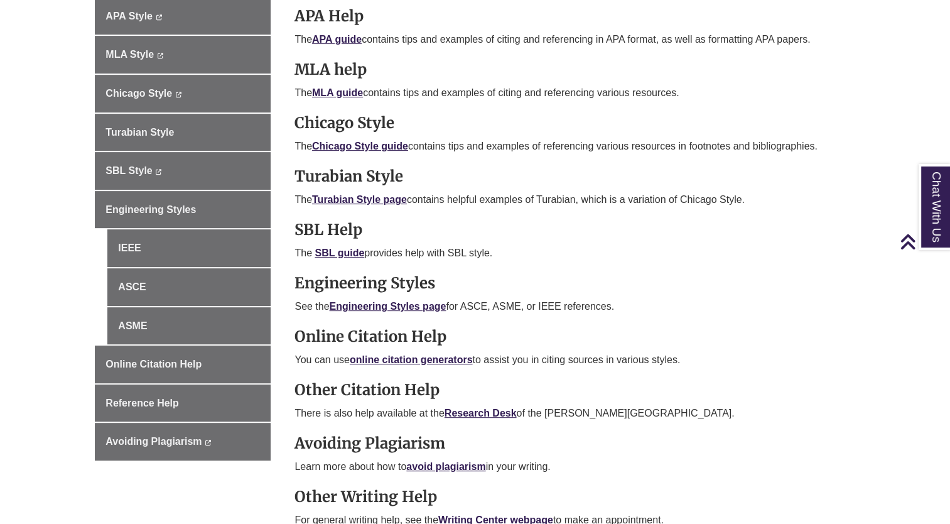  I want to click on a: online citation generators, so click(411, 359).